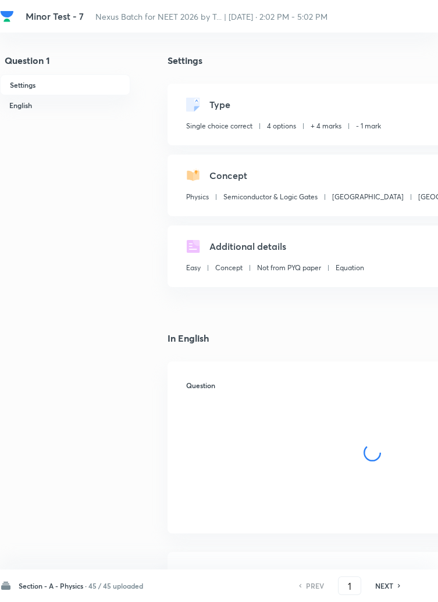 Image resolution: width=438 pixels, height=602 pixels. I want to click on p: Easy, so click(193, 268).